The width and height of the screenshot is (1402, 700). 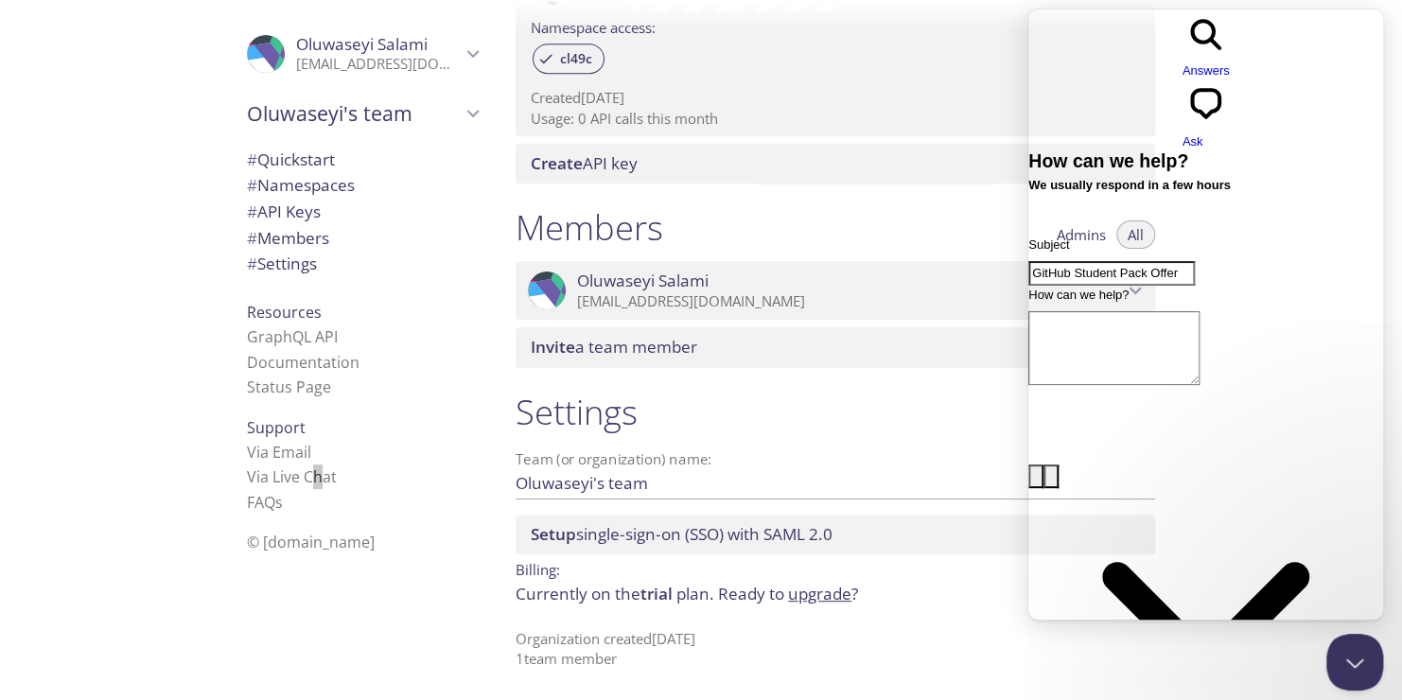 What do you see at coordinates (288, 387) in the screenshot?
I see `a: Status Page` at bounding box center [288, 387].